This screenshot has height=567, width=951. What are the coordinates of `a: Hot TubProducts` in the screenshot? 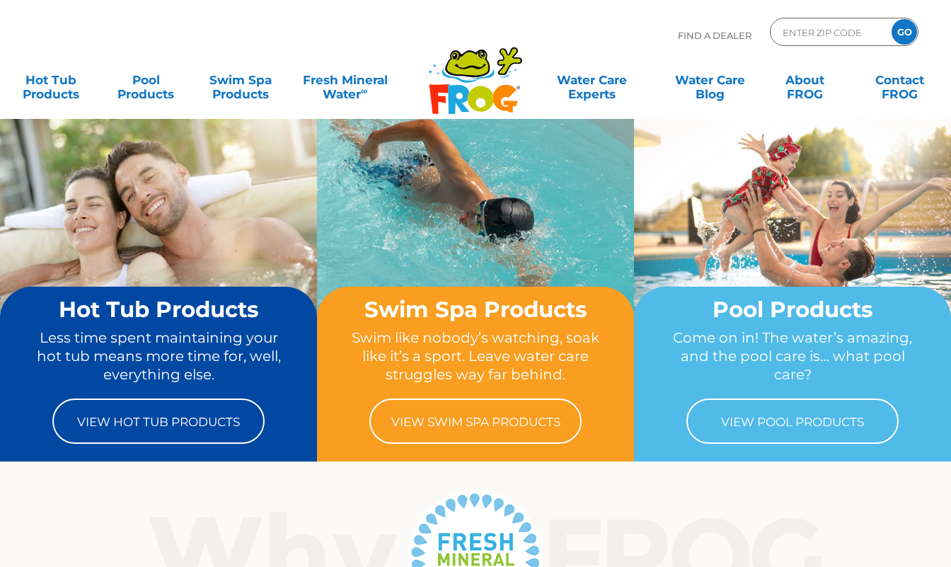 It's located at (51, 80).